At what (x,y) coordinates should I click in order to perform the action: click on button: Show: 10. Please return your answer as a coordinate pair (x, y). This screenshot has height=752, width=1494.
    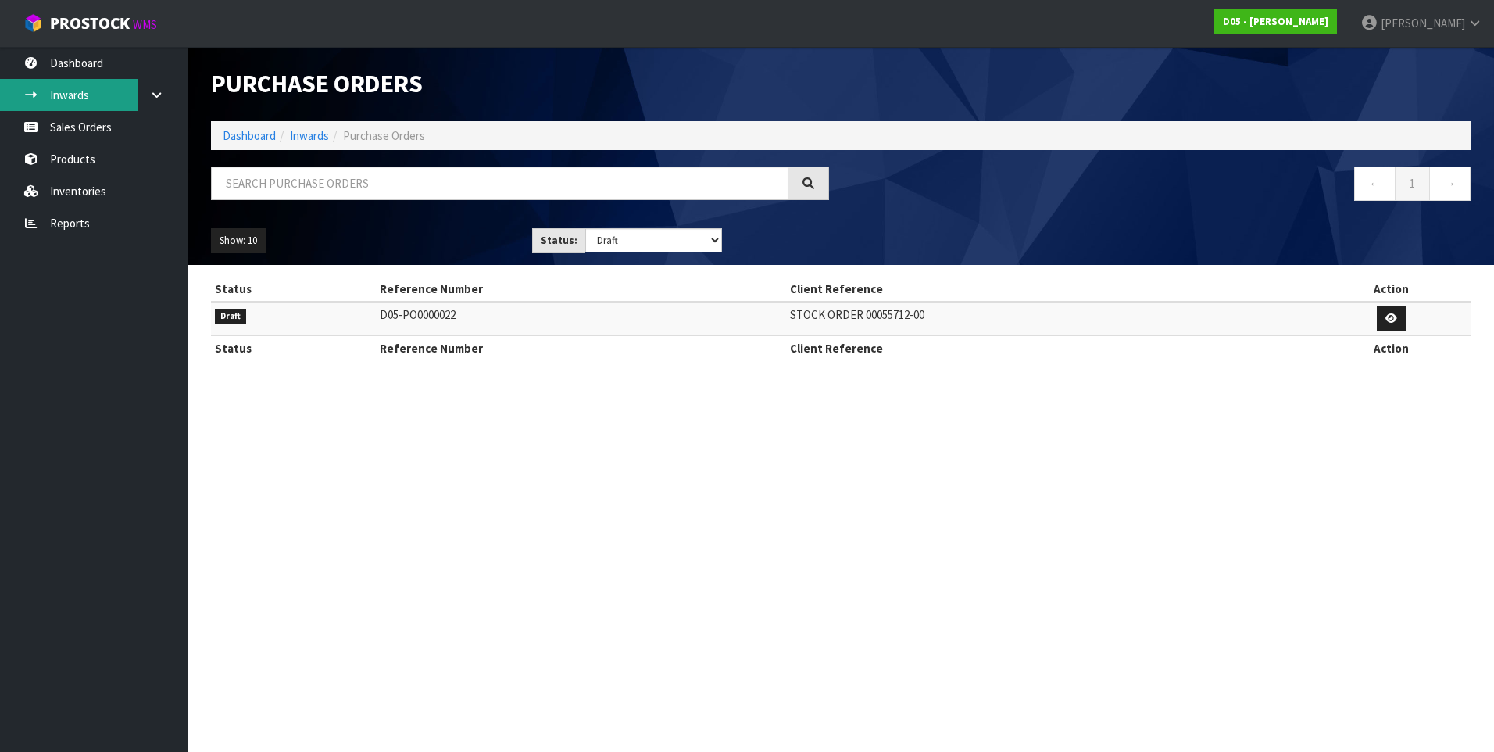
    Looking at the image, I should click on (238, 241).